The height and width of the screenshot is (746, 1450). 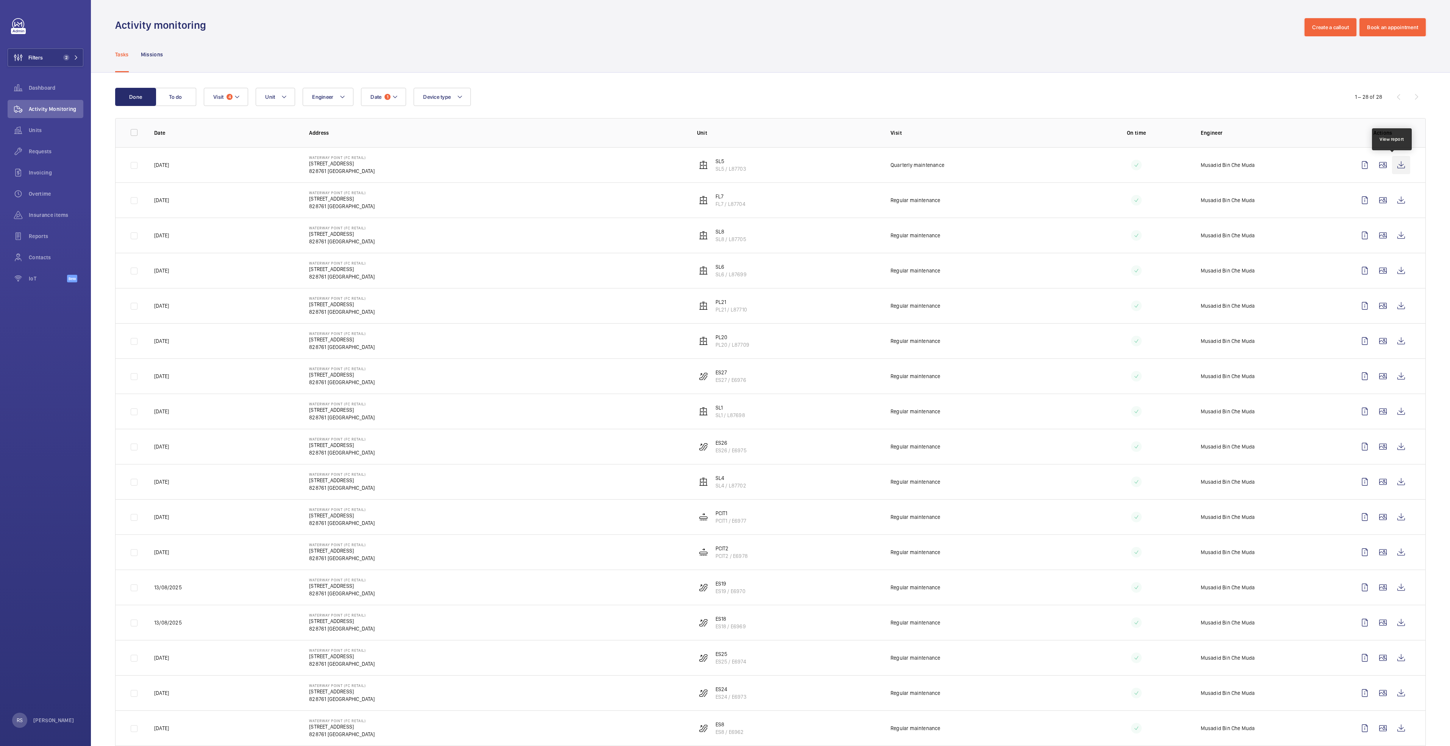 What do you see at coordinates (270, 97) in the screenshot?
I see `span: Unit` at bounding box center [270, 97].